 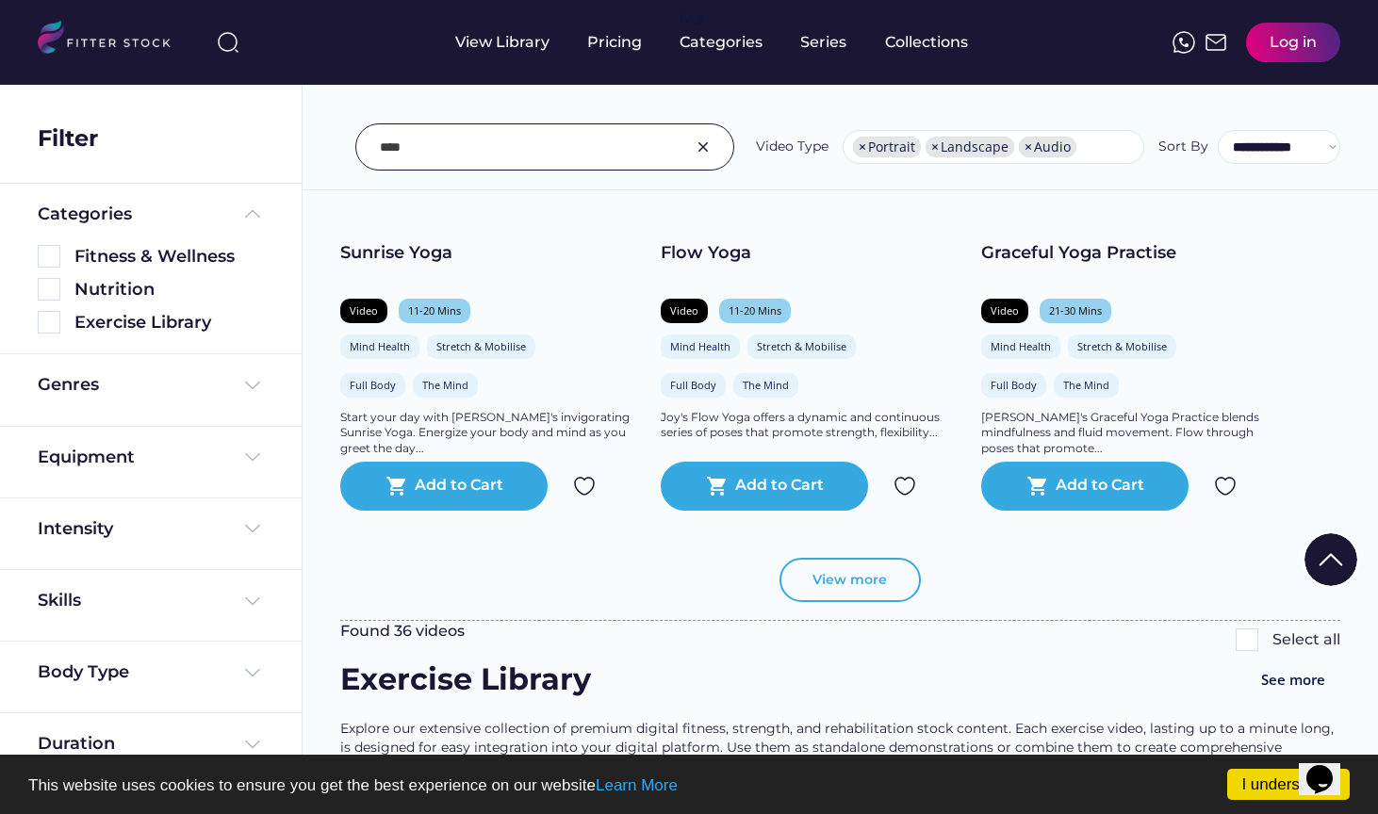 What do you see at coordinates (169, 256) in the screenshot?
I see `div: Fitness & Wellness` at bounding box center [169, 256].